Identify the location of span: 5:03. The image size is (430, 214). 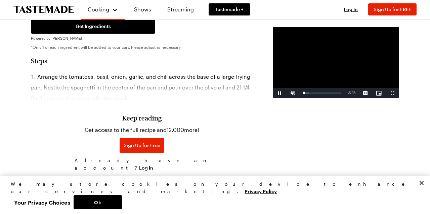
(352, 93).